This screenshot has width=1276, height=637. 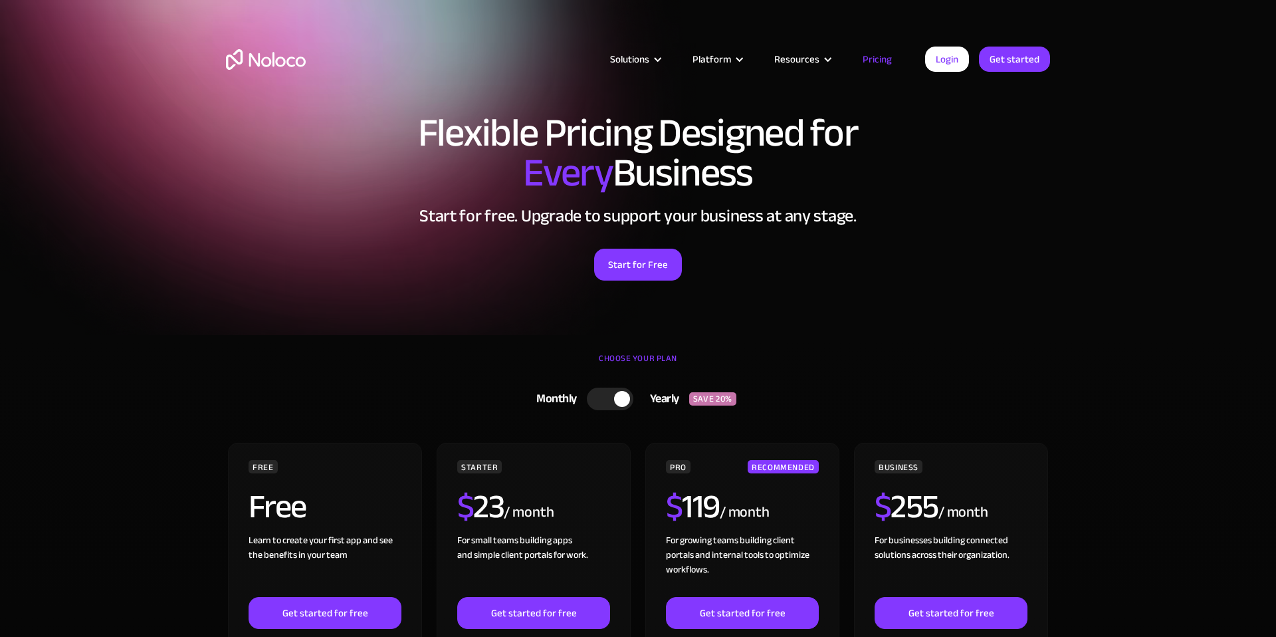 What do you see at coordinates (638, 365) in the screenshot?
I see `div: CHOOSE YOUR PLAN` at bounding box center [638, 365].